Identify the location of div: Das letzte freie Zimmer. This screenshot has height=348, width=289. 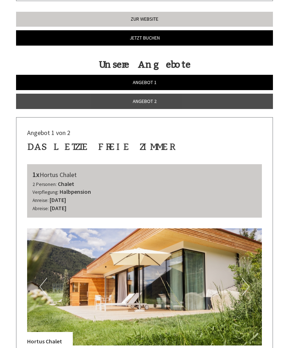
(100, 147).